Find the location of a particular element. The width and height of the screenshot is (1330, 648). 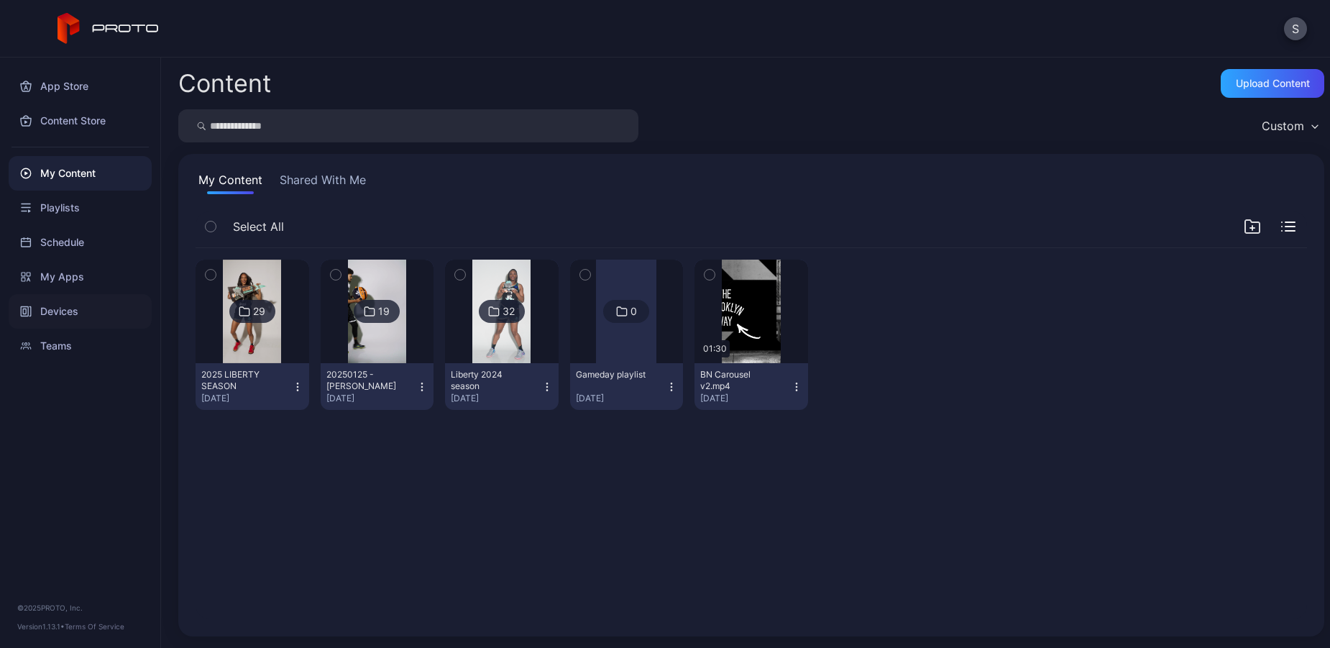

div: 29 is located at coordinates (259, 311).